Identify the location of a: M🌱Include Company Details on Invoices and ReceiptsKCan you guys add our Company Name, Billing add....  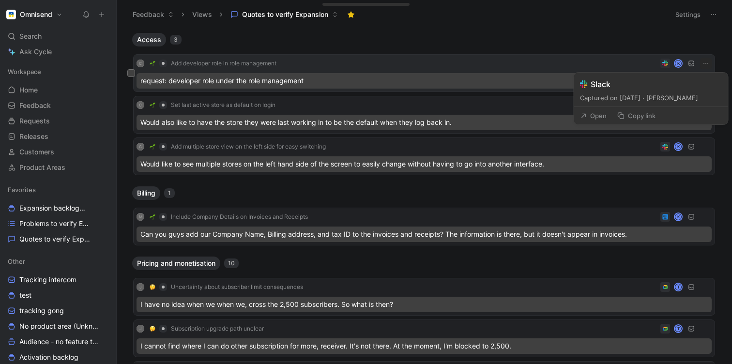
(424, 227).